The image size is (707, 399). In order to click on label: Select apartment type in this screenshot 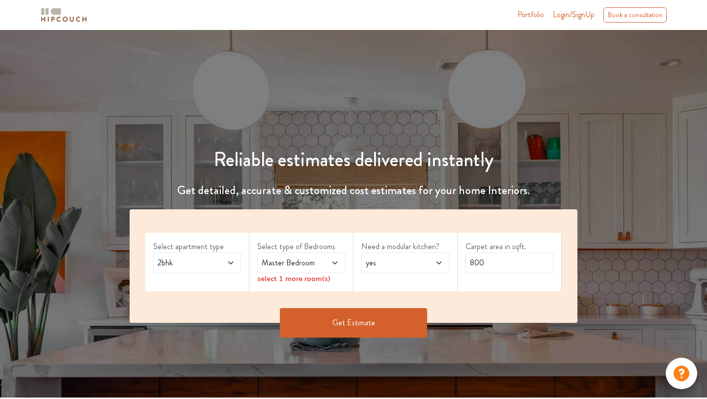, I will do `click(197, 246)`.